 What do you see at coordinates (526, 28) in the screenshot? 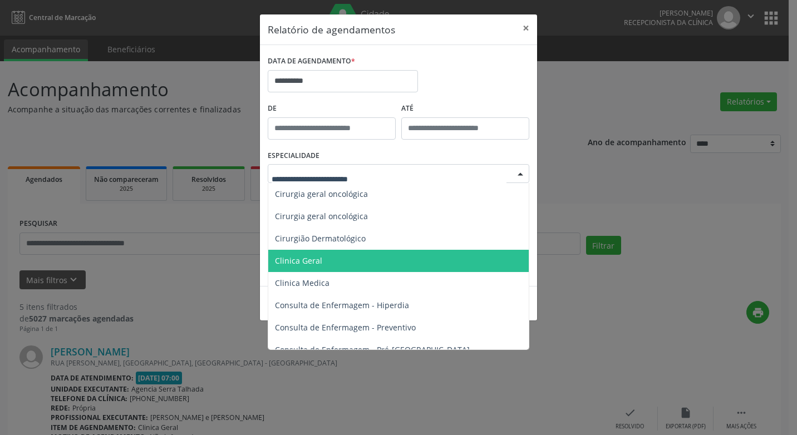
I see `button: Close` at bounding box center [526, 28].